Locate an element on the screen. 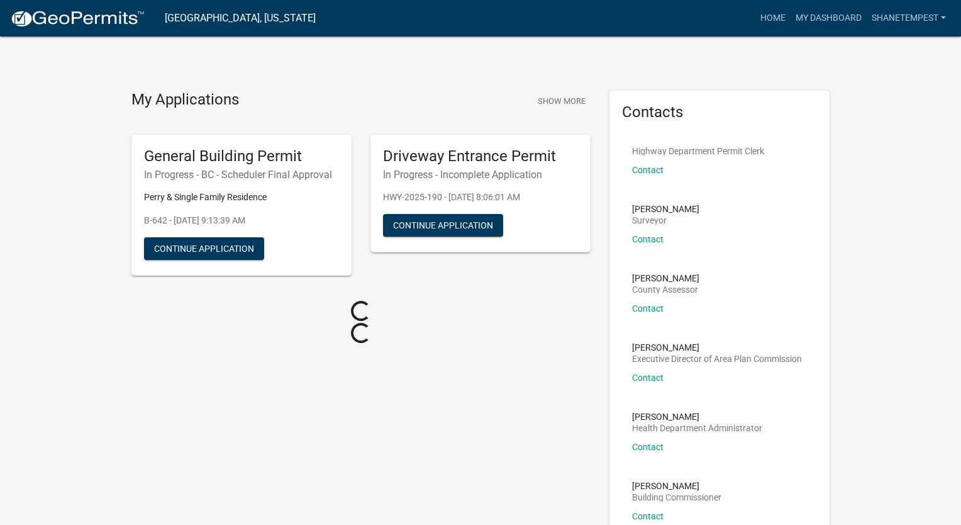 The width and height of the screenshot is (961, 525). p: Perry & Single Family Residence is located at coordinates (242, 197).